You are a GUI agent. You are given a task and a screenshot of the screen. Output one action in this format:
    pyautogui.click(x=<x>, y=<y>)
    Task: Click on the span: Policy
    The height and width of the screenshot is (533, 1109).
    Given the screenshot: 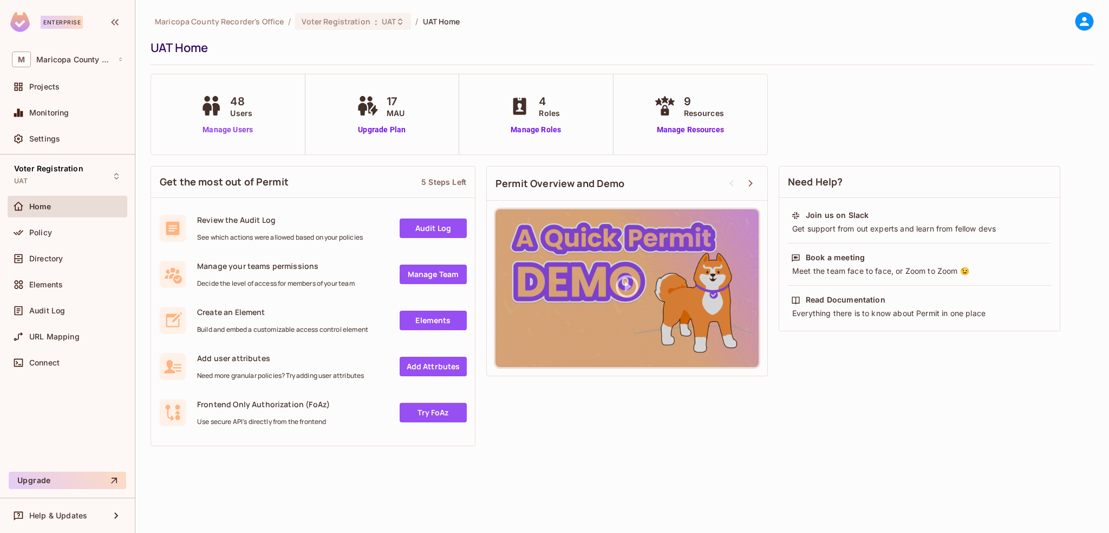 What is the action you would take?
    pyautogui.click(x=41, y=232)
    